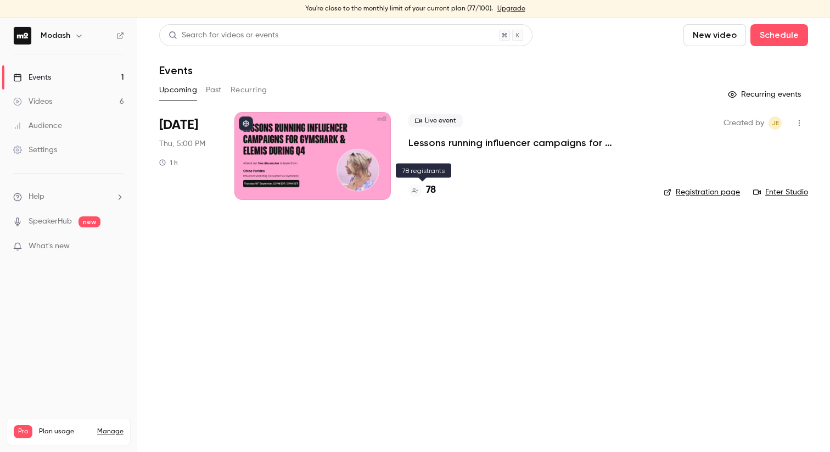  Describe the element at coordinates (223, 35) in the screenshot. I see `div: Search for videos or events` at that location.